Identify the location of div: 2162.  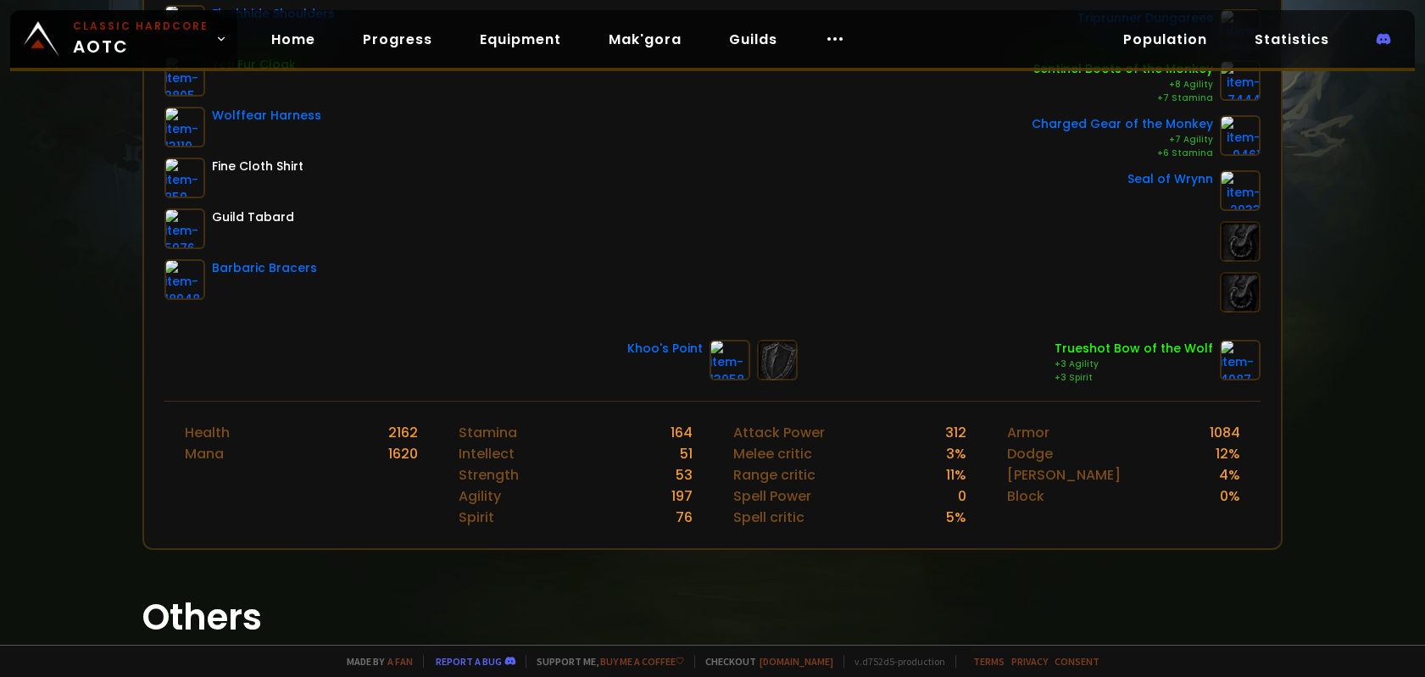
(403, 432).